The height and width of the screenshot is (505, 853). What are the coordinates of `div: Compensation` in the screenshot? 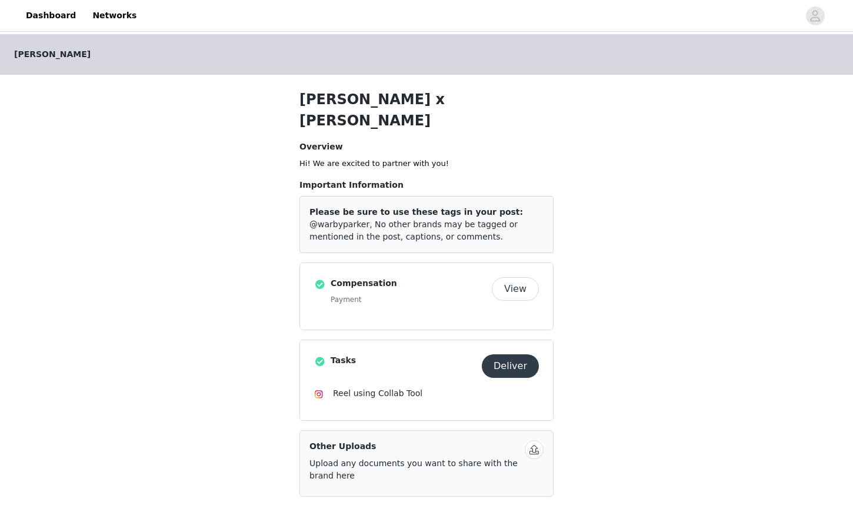 It's located at (426, 296).